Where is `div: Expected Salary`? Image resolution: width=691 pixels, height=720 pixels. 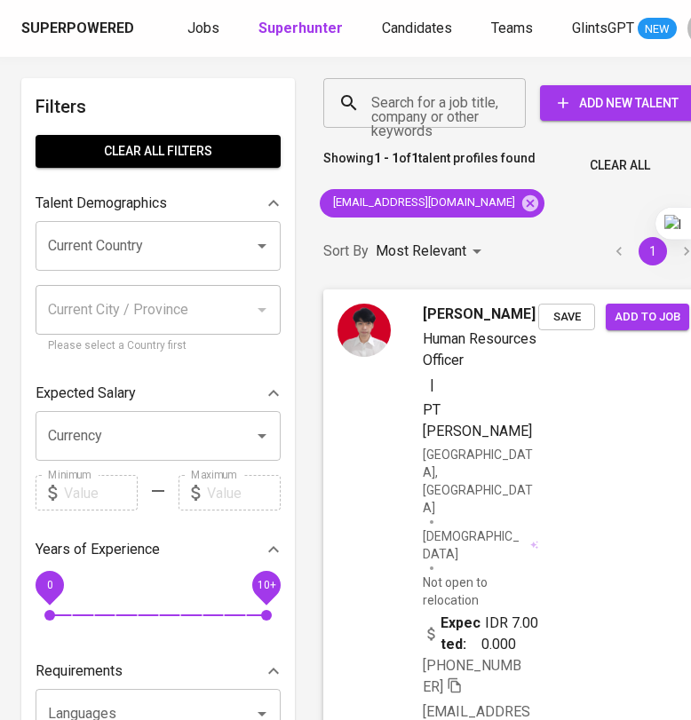
div: Expected Salary is located at coordinates (158, 393).